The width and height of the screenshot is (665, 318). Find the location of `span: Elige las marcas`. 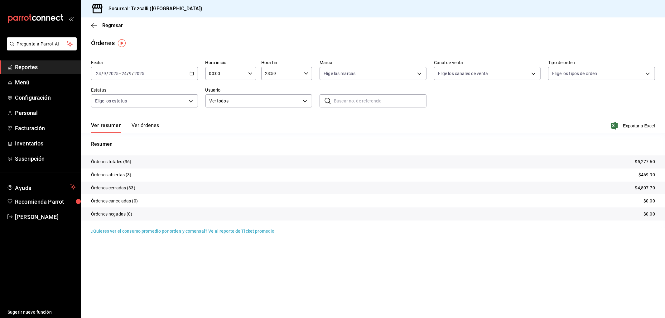

span: Elige las marcas is located at coordinates (339, 74).